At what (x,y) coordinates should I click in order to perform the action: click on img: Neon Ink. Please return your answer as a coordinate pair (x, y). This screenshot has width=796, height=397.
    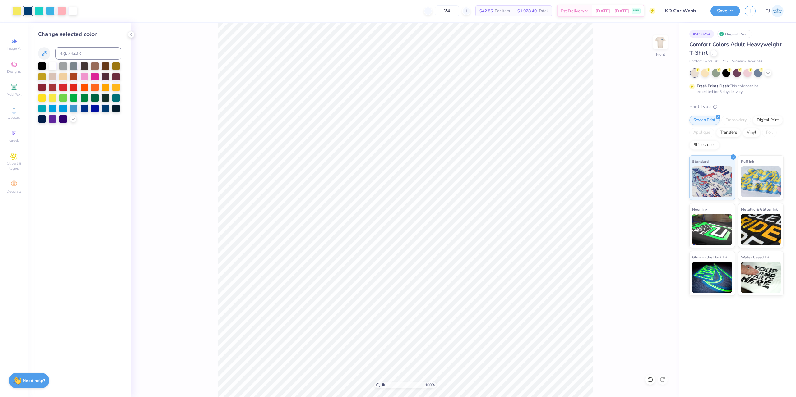
    Looking at the image, I should click on (712, 230).